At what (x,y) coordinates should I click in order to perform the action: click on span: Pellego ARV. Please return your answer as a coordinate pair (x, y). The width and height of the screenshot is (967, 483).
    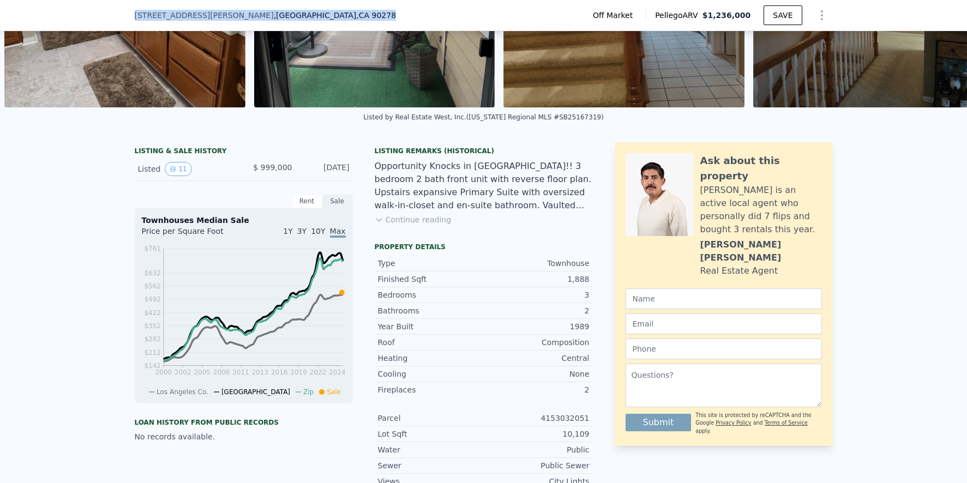
    Looking at the image, I should click on (679, 15).